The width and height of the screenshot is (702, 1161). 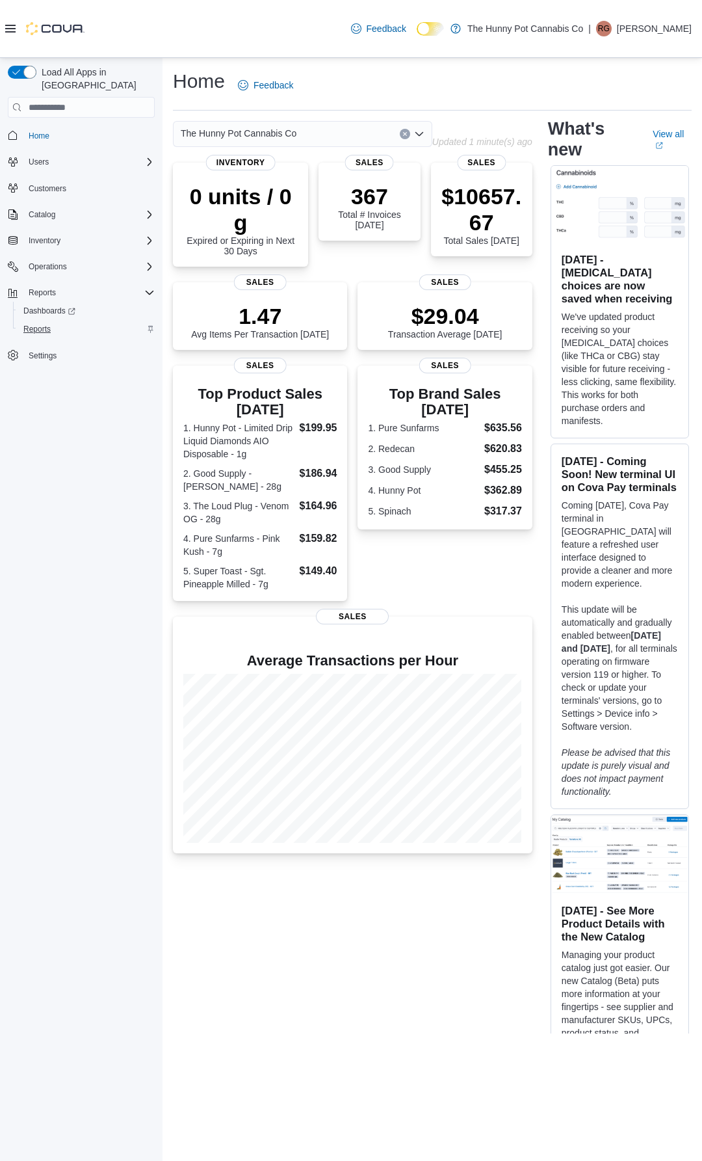 What do you see at coordinates (199, 81) in the screenshot?
I see `h1: Home` at bounding box center [199, 81].